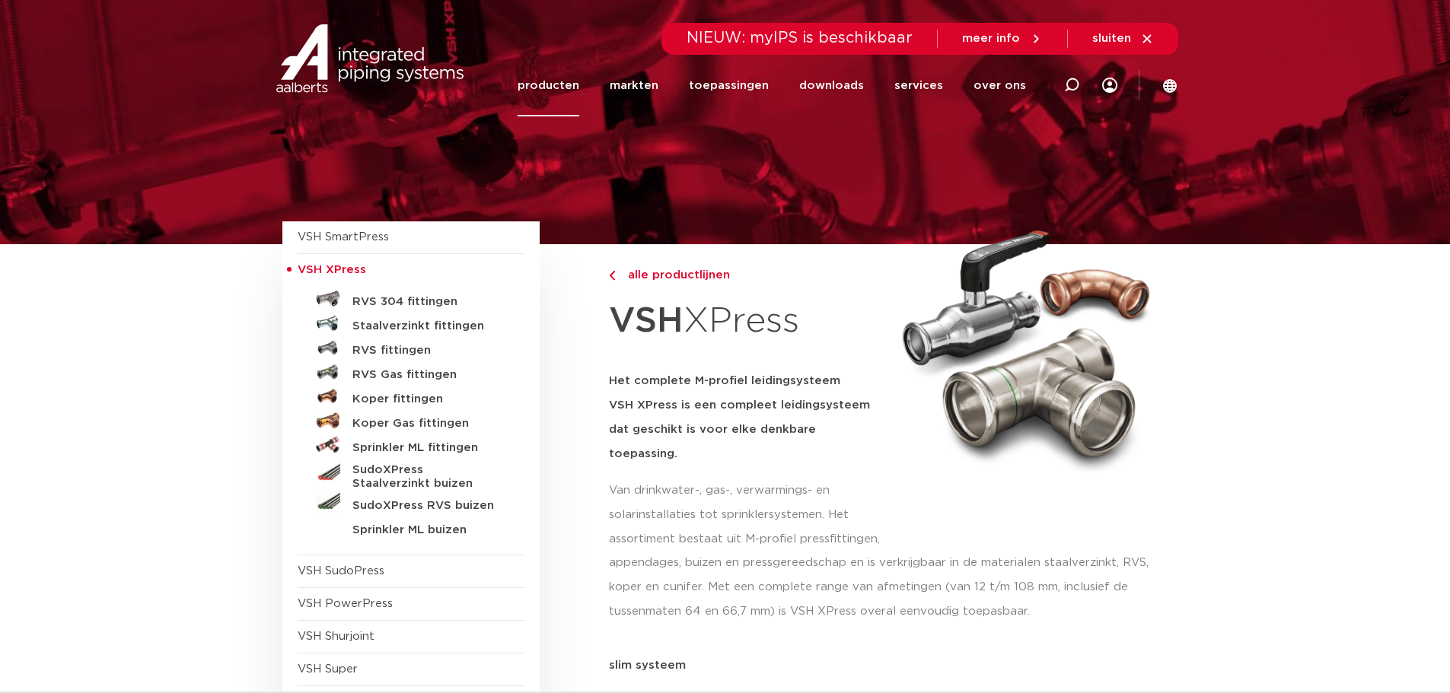 This screenshot has width=1450, height=693. Describe the element at coordinates (799, 38) in the screenshot. I see `span: NIEUW: myIPS is beschikbaar` at that location.